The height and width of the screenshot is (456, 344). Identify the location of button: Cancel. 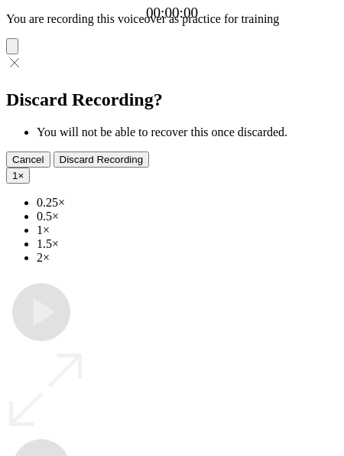
(28, 159).